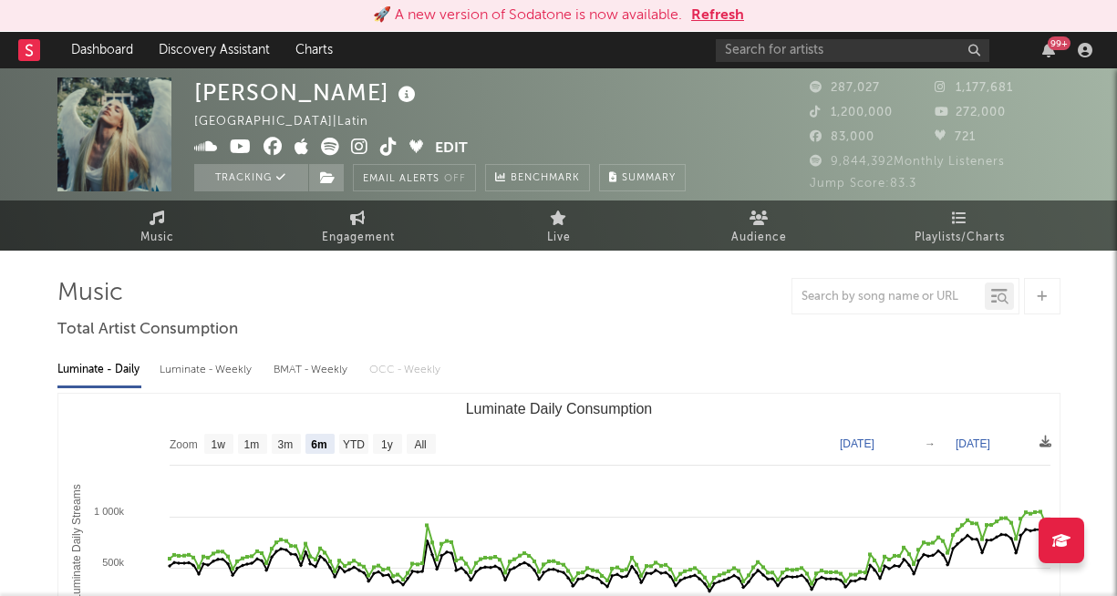 This screenshot has height=596, width=1117. What do you see at coordinates (358, 225) in the screenshot?
I see `a: Engagement` at bounding box center [358, 225].